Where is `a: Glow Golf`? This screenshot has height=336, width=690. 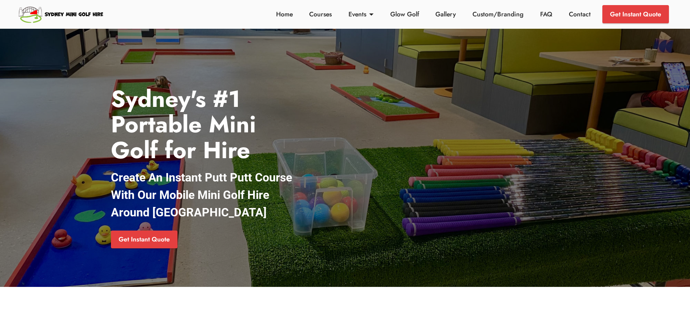
a: Glow Golf is located at coordinates (404, 14).